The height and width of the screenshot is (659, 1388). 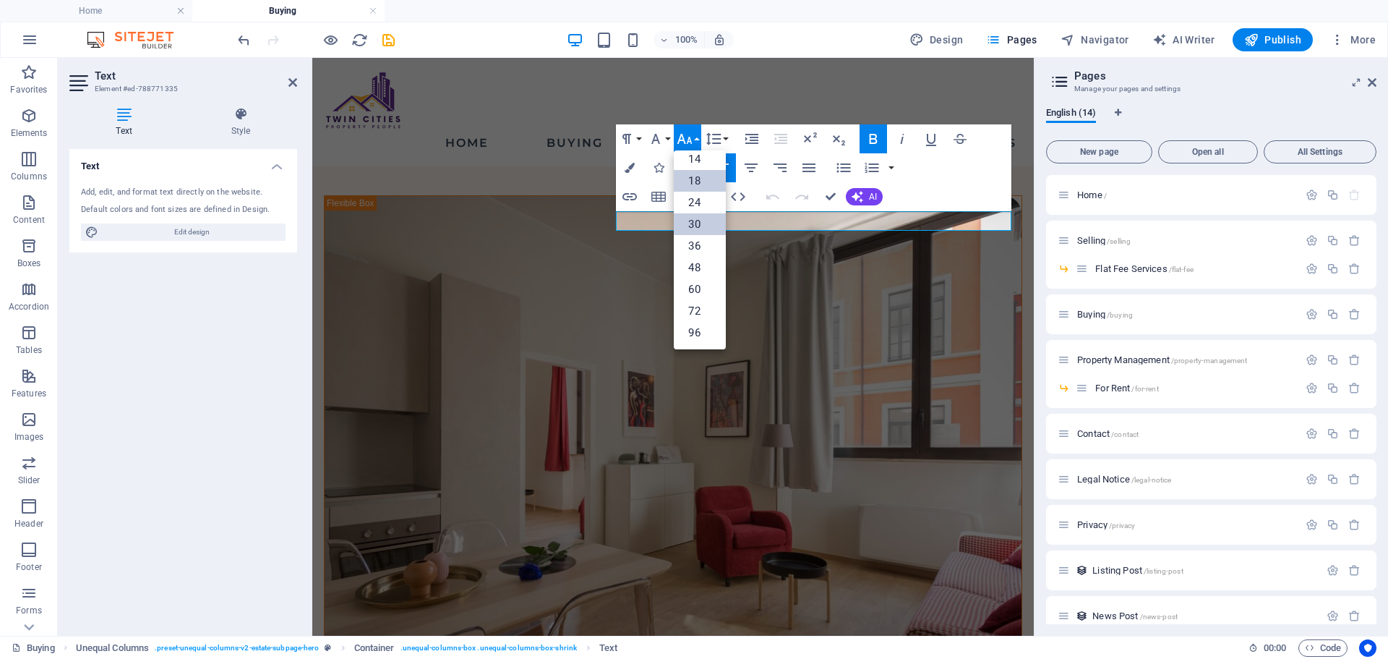 I want to click on i: On resize automatically adjust zoom level to fit chosen device., so click(x=719, y=40).